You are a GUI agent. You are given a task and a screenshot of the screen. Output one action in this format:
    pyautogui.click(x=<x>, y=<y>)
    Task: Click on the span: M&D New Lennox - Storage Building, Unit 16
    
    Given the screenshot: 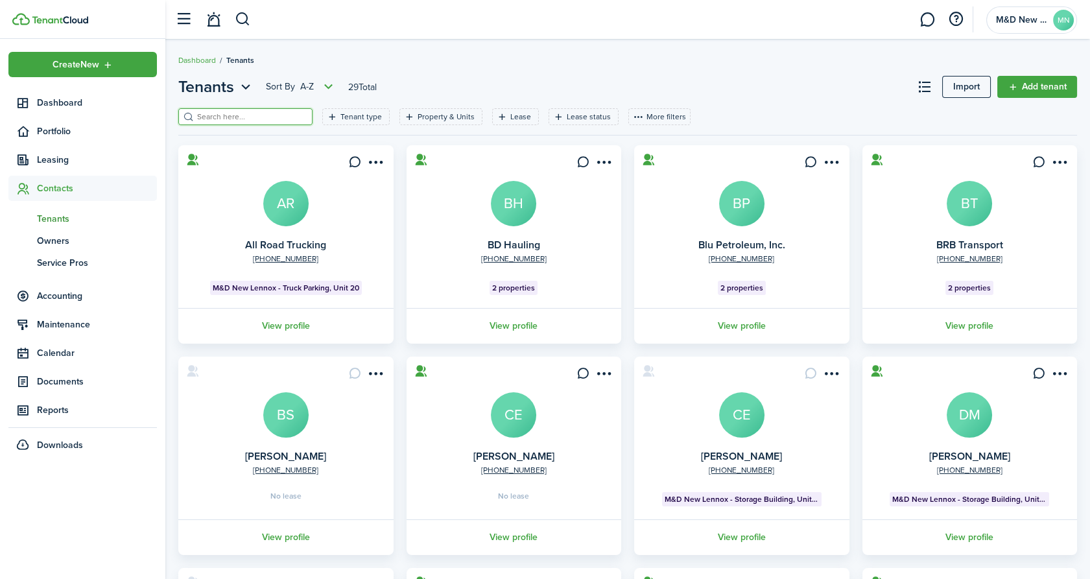 What is the action you would take?
    pyautogui.click(x=969, y=499)
    